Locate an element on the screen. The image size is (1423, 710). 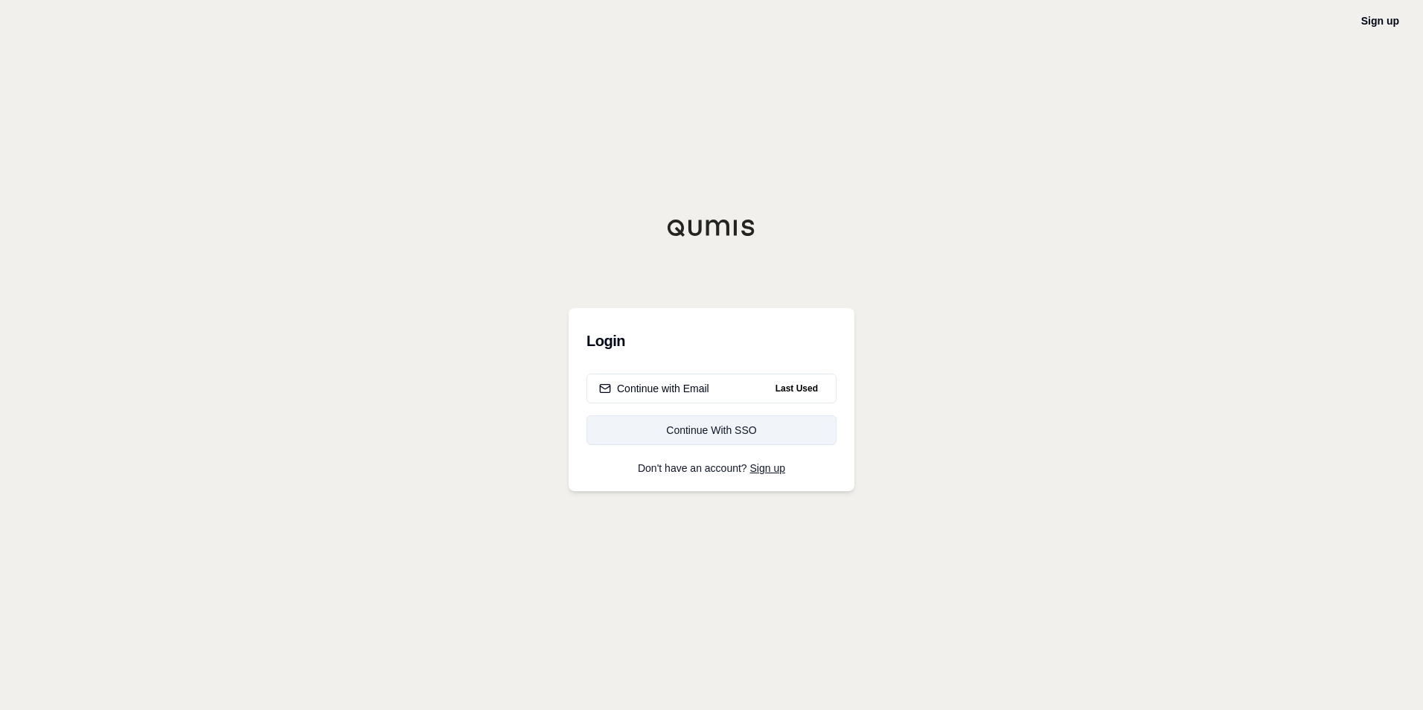
h3: Login is located at coordinates (711, 341).